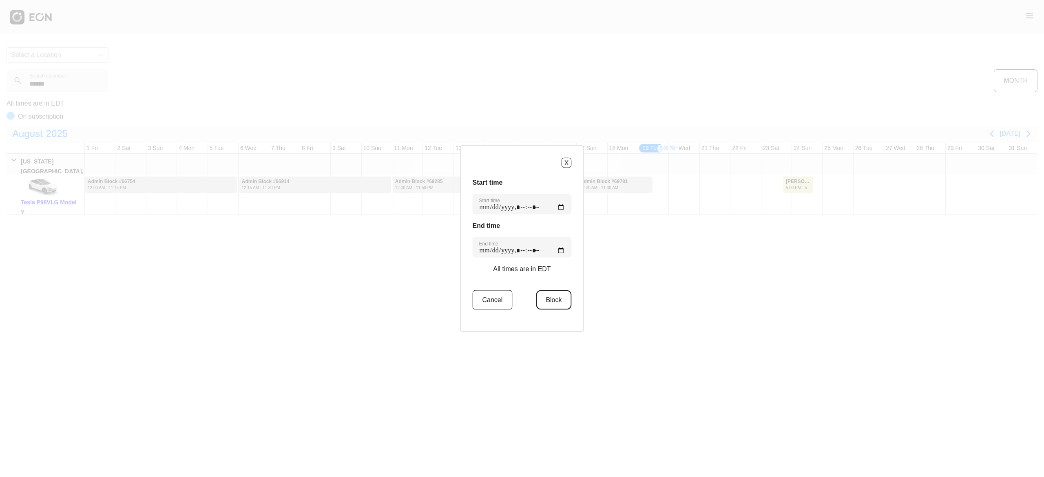 Image resolution: width=1044 pixels, height=477 pixels. I want to click on p: All times are in EDT, so click(522, 269).